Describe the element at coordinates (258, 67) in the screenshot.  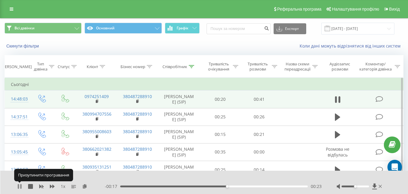
I see `div: Тривалість розмови` at that location.